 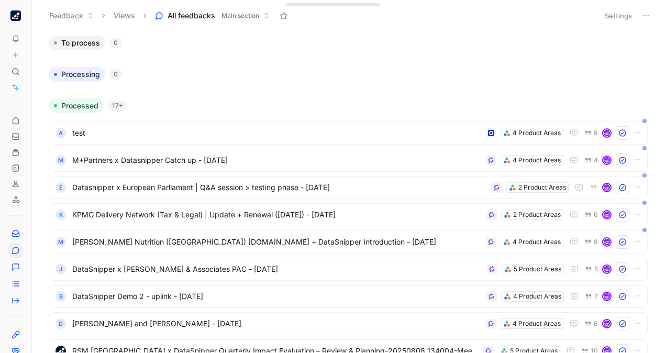 What do you see at coordinates (61, 296) in the screenshot?
I see `div: B` at bounding box center [61, 296].